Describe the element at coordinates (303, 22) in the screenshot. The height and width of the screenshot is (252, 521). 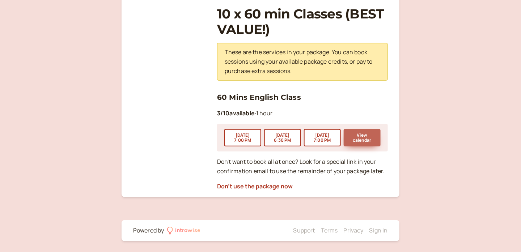
I see `h1: 10 x 60 min Classes (BEST VALUE!)` at that location.